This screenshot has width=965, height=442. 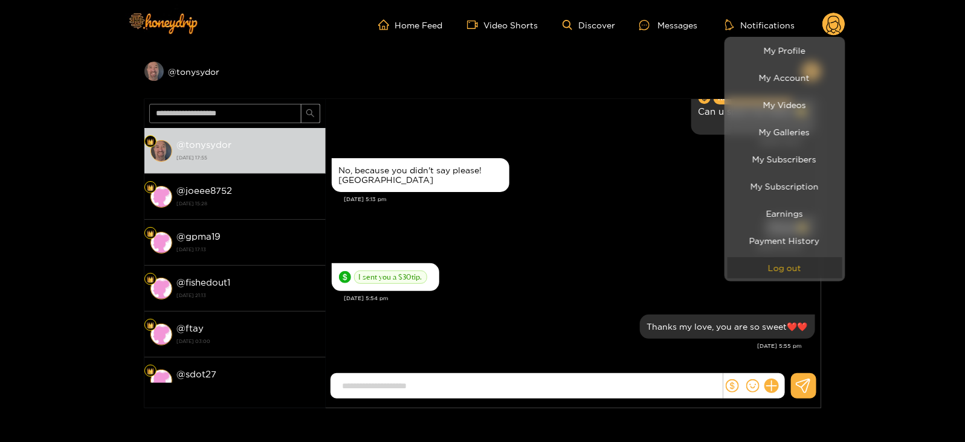 I want to click on a: My Galleries, so click(x=785, y=132).